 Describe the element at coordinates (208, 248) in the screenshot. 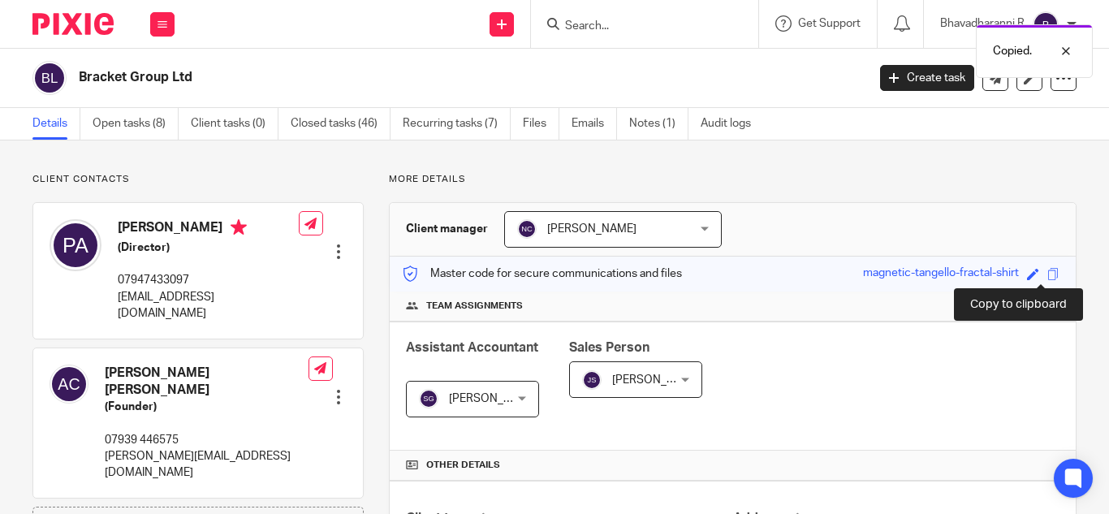

I see `h5: (Director)` at that location.